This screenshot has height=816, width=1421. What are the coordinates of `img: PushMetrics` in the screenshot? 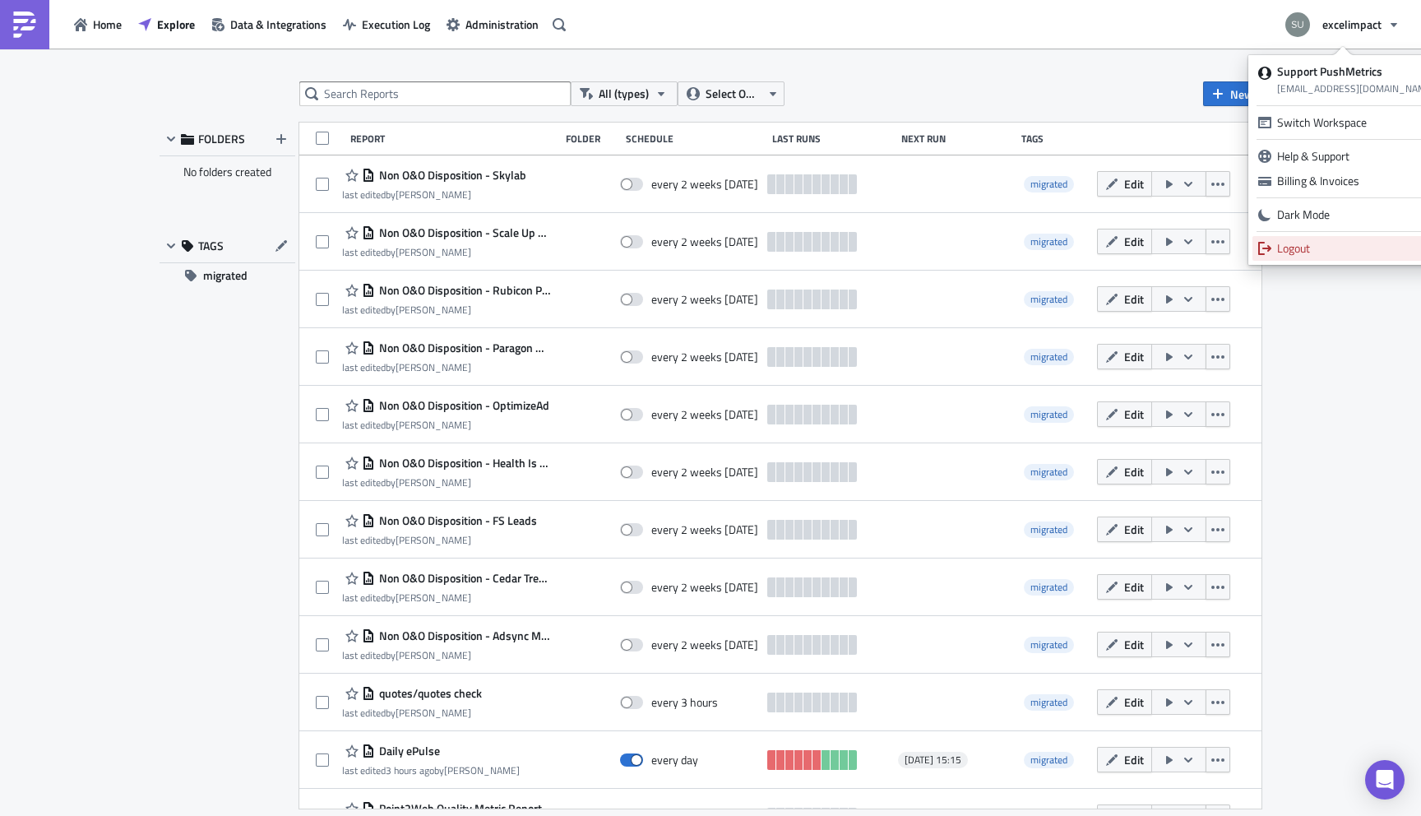 It's located at (25, 25).